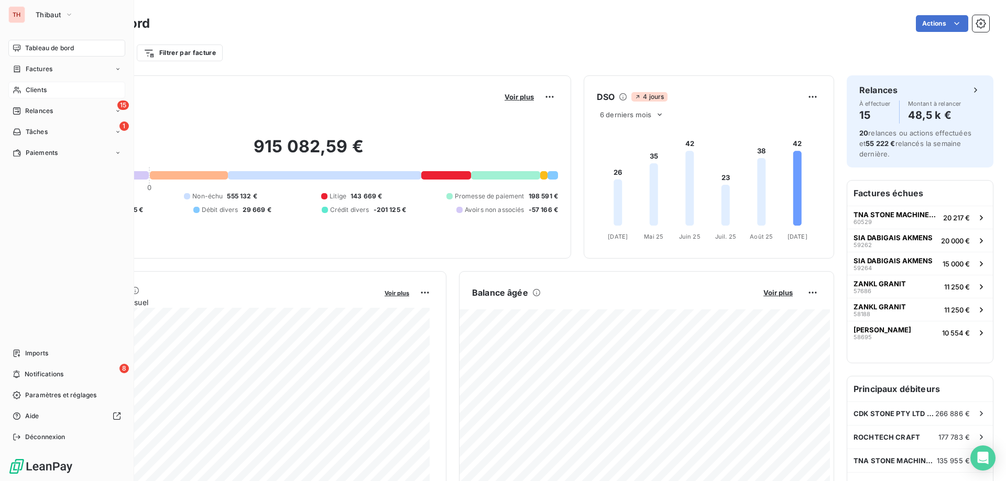 Image resolution: width=1006 pixels, height=481 pixels. Describe the element at coordinates (500, 293) in the screenshot. I see `h6: Balance âgée` at that location.